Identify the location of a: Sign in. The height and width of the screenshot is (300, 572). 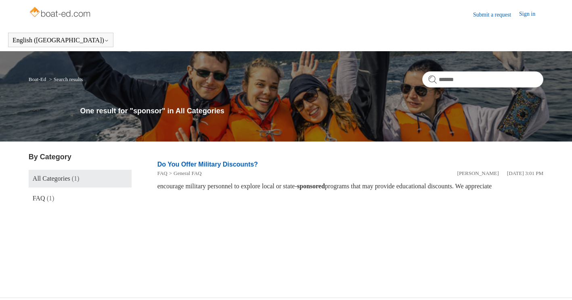
(531, 15).